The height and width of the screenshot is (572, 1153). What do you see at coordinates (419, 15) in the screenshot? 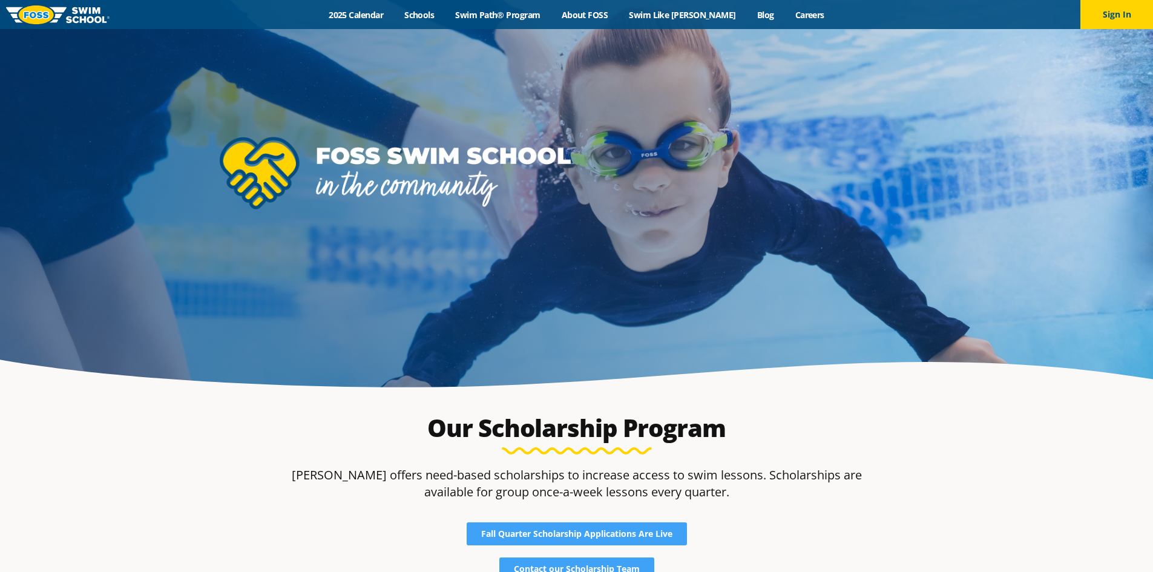
I see `a: Schools` at bounding box center [419, 15].